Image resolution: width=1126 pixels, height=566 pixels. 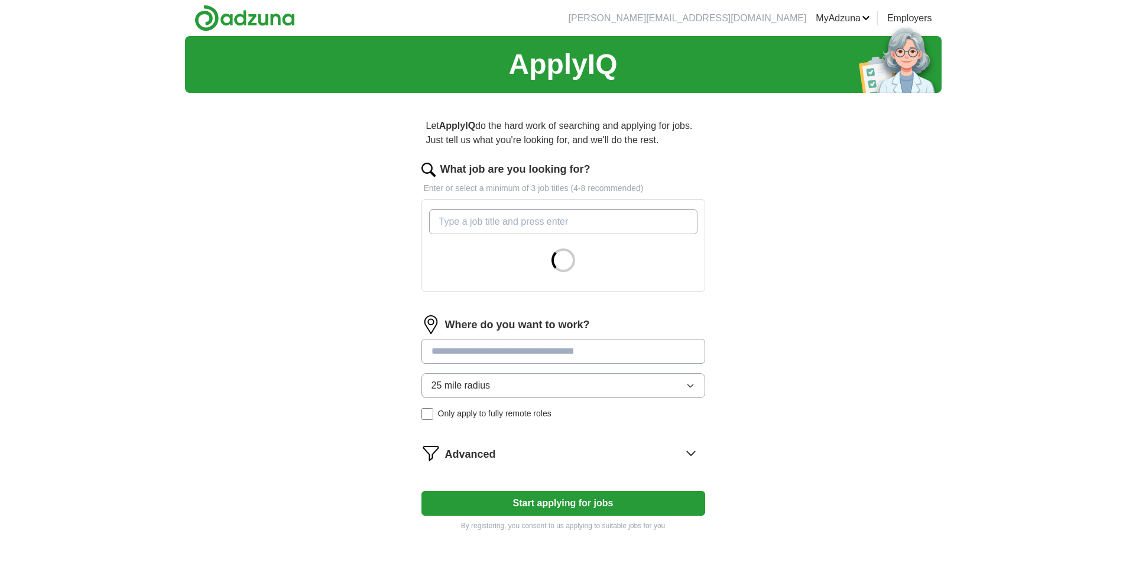 What do you see at coordinates (495, 413) in the screenshot?
I see `span: Only apply to fully remote roles` at bounding box center [495, 413].